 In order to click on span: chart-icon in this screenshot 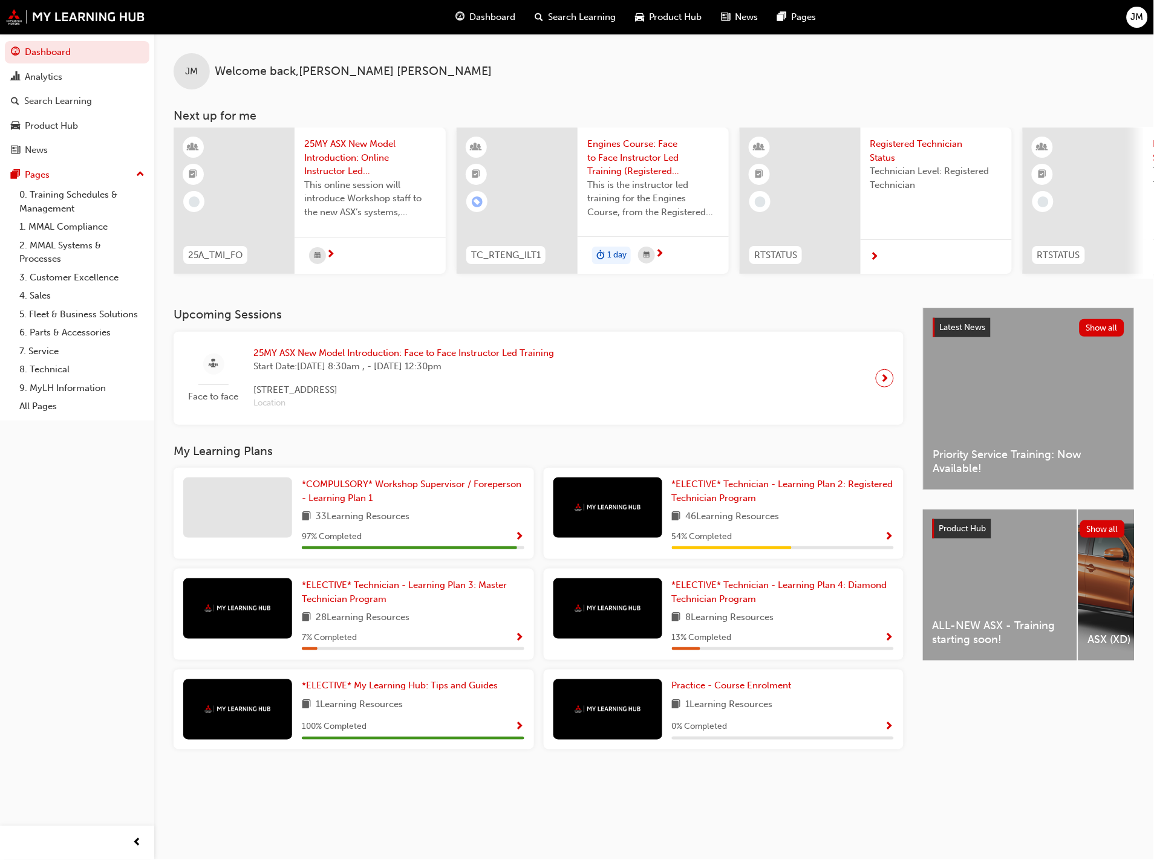, I will do `click(15, 77)`.